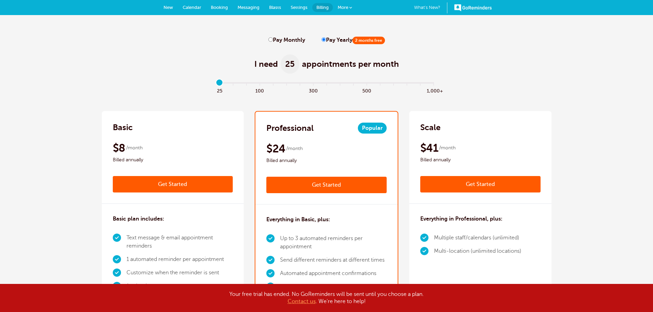 The image size is (653, 312). I want to click on span: $24, so click(276, 149).